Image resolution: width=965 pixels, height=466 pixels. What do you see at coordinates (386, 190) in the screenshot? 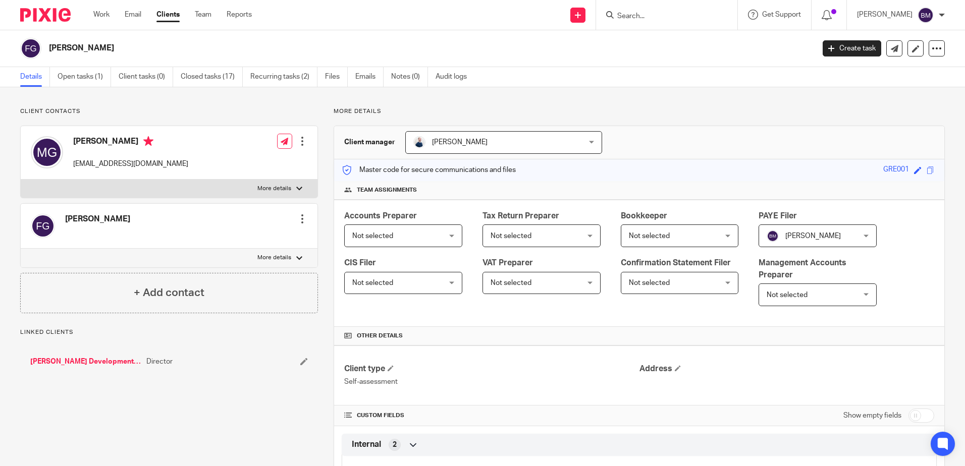
I see `span: Team assignments` at bounding box center [386, 190].